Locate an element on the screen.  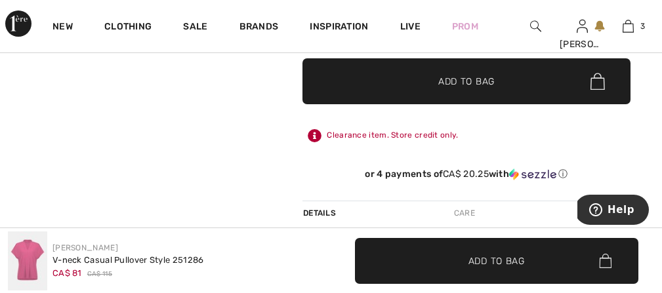
a: Brands is located at coordinates (259, 28).